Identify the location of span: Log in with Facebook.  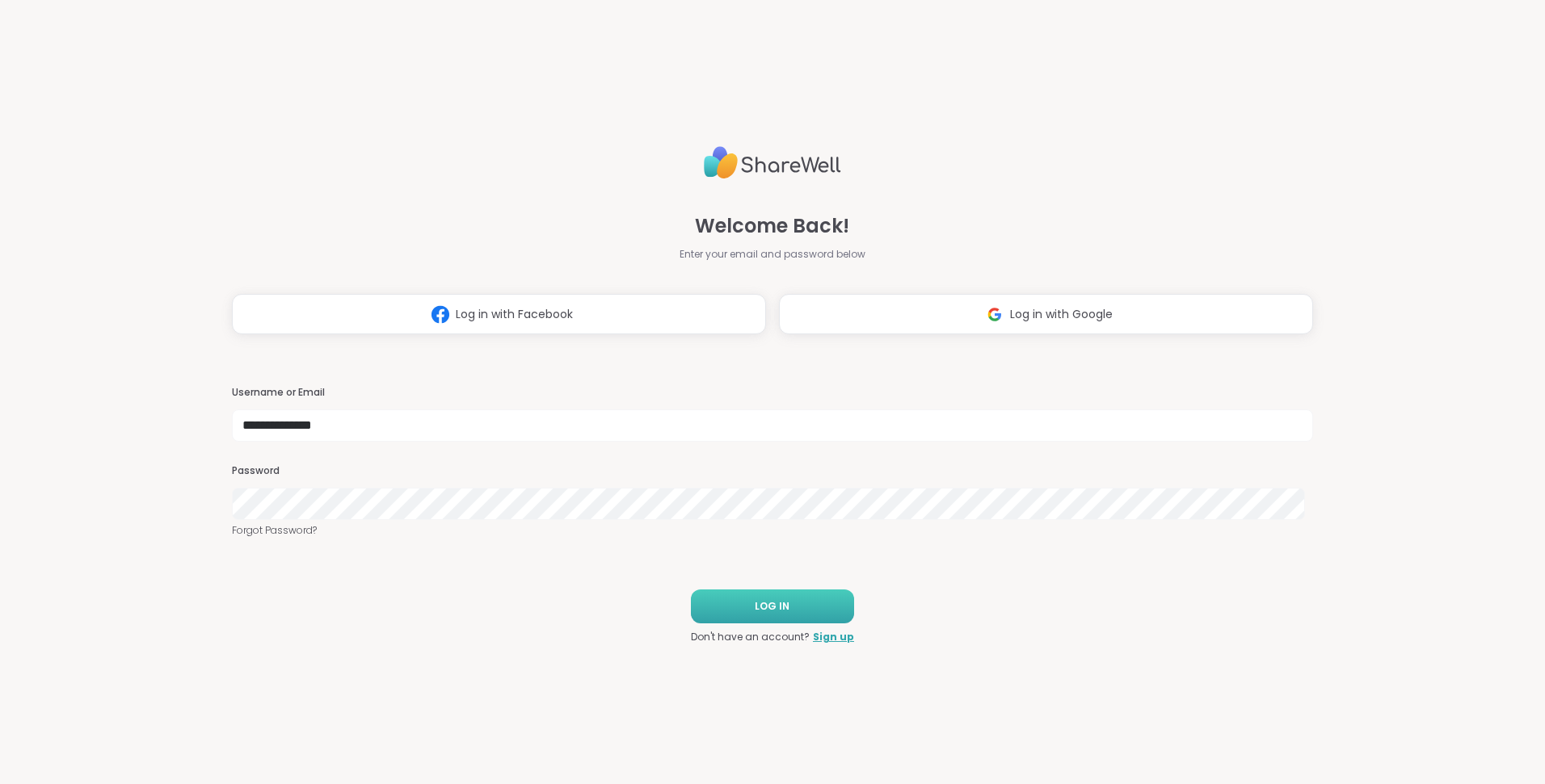
(514, 315).